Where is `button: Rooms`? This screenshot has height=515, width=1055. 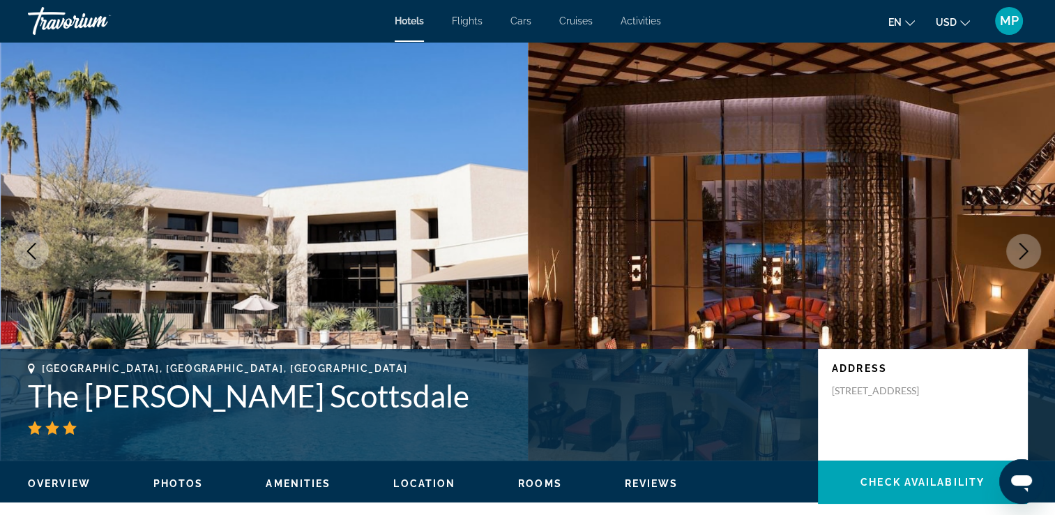
button: Rooms is located at coordinates (540, 483).